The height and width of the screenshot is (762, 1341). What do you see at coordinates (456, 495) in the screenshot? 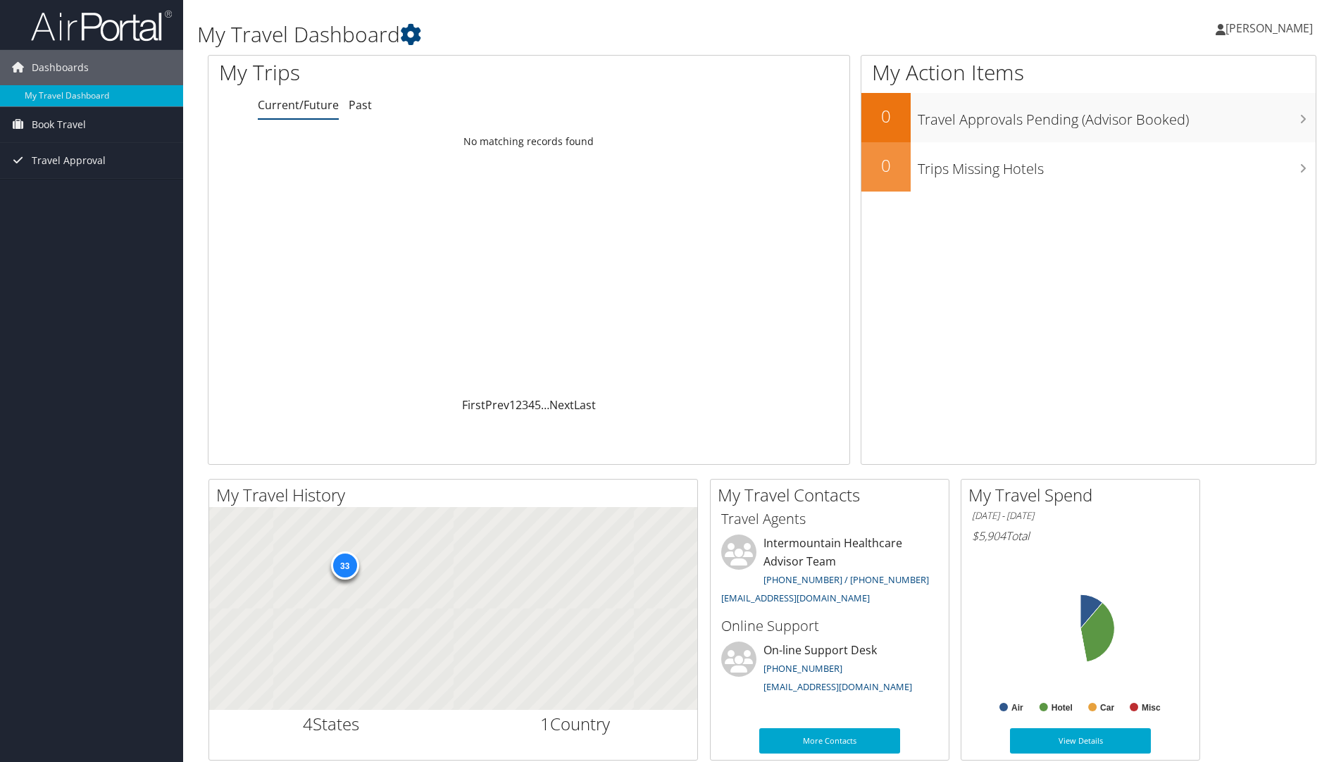
I see `h2: My Travel History` at bounding box center [456, 495].